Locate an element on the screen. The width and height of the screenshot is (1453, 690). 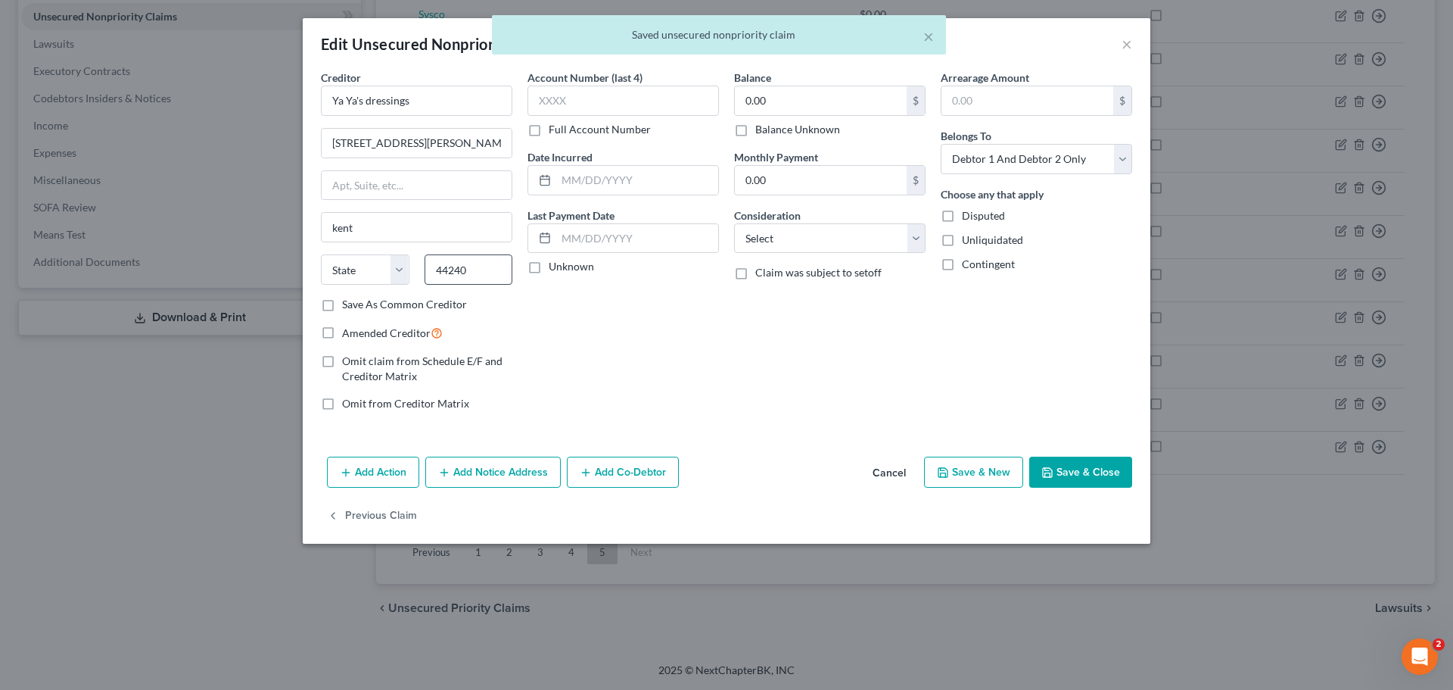
span: Amended Creditor is located at coordinates (386, 332).